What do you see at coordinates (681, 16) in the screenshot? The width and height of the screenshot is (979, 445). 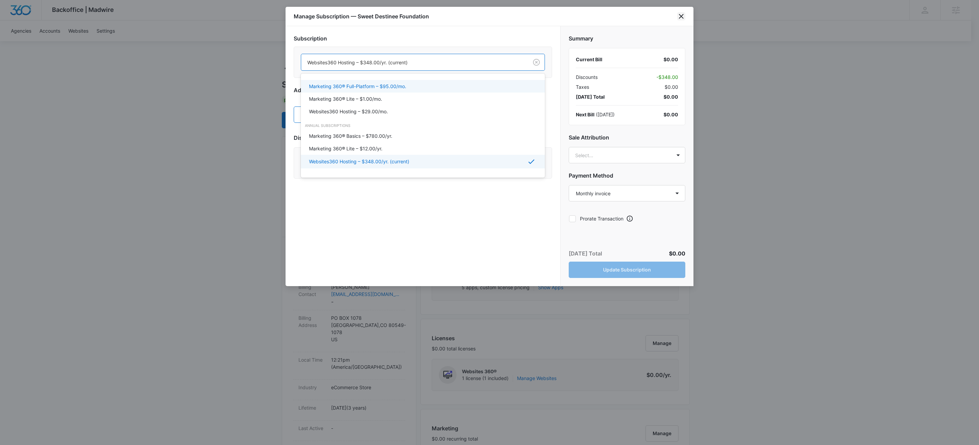 I see `button: close` at bounding box center [681, 16].